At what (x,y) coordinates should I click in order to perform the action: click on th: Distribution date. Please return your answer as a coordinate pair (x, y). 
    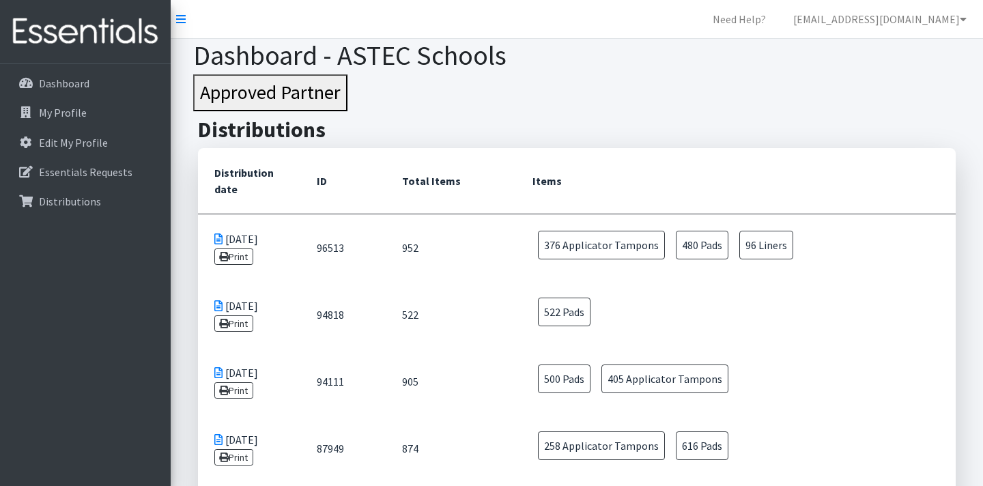
    Looking at the image, I should click on (249, 181).